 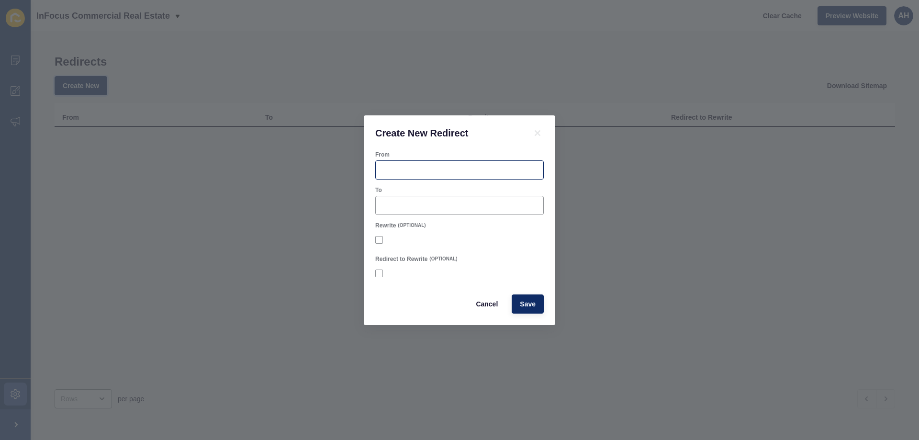 What do you see at coordinates (527, 304) in the screenshot?
I see `button: Save` at bounding box center [527, 304].